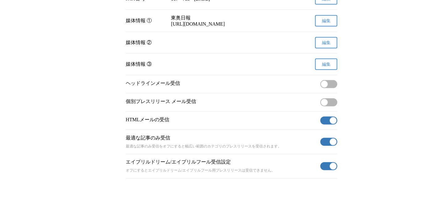 This screenshot has width=427, height=224. What do you see at coordinates (222, 138) in the screenshot?
I see `p: 最適な記事のみ受信` at bounding box center [222, 138].